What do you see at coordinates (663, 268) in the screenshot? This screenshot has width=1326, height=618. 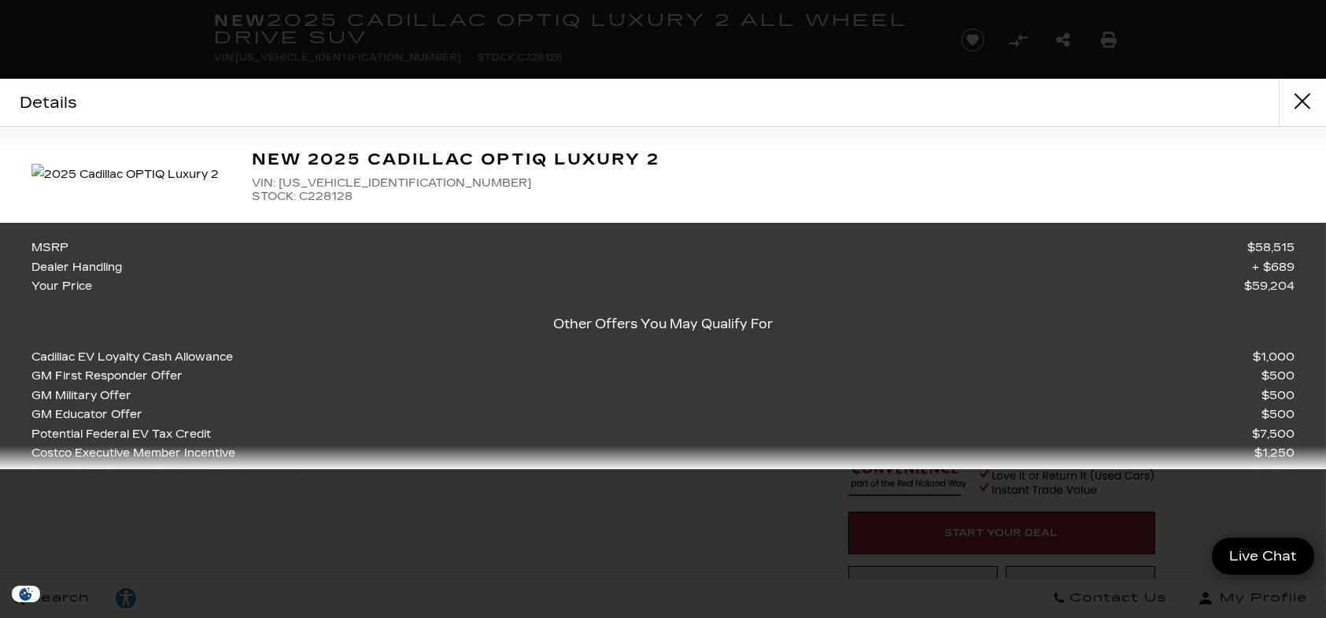 I see `a: Dealer Handling $689` at bounding box center [663, 268].